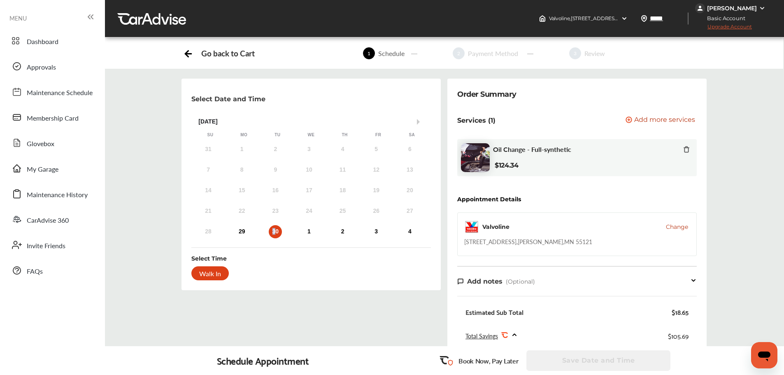 The width and height of the screenshot is (784, 375). Describe the element at coordinates (210, 273) in the screenshot. I see `div: Walk In` at that location.